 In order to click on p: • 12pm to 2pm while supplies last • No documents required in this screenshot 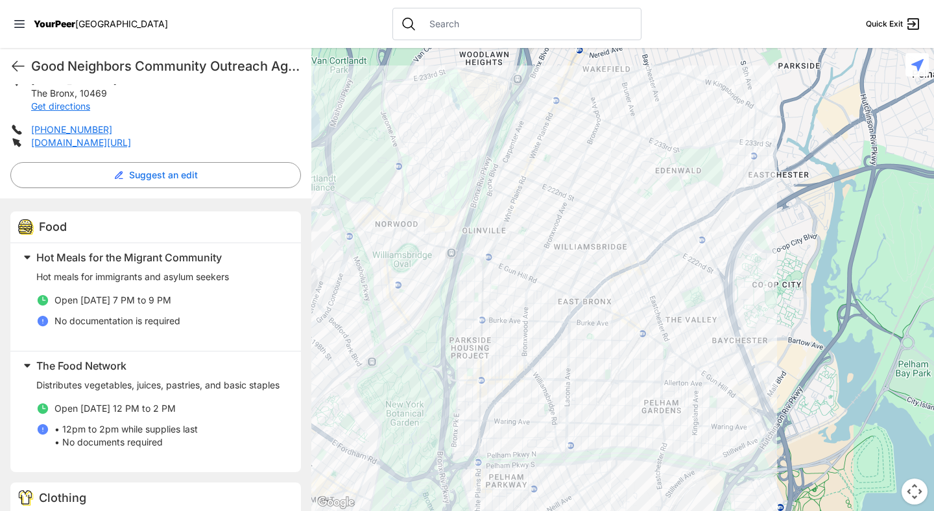, I will do `click(126, 436)`.